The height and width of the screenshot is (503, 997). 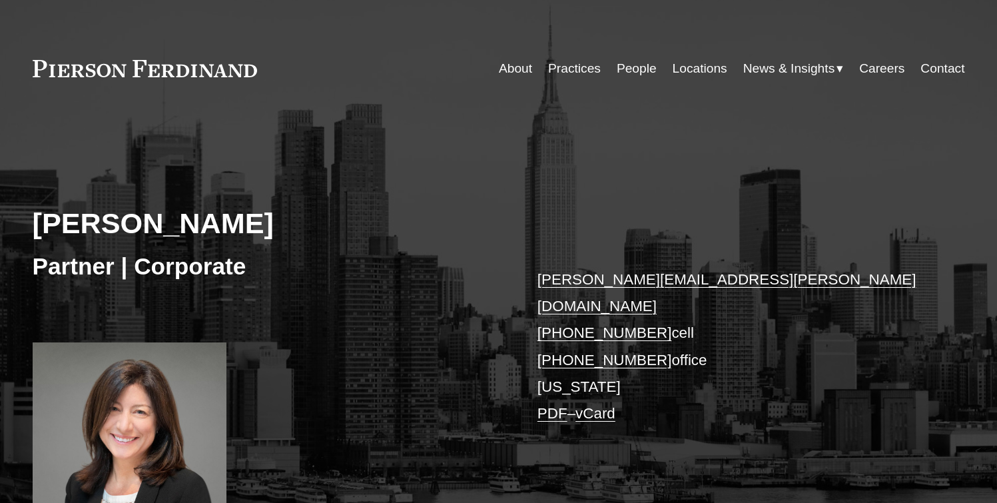 What do you see at coordinates (595, 413) in the screenshot?
I see `a: vCard` at bounding box center [595, 413].